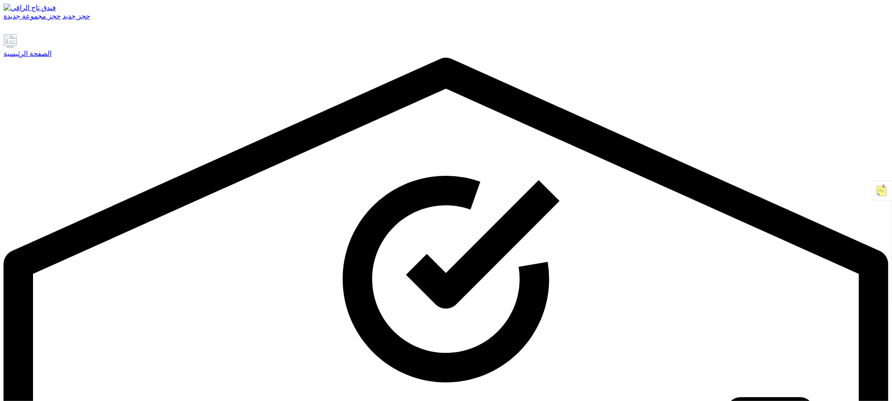  Describe the element at coordinates (9, 30) in the screenshot. I see `a: يدعم` at that location.